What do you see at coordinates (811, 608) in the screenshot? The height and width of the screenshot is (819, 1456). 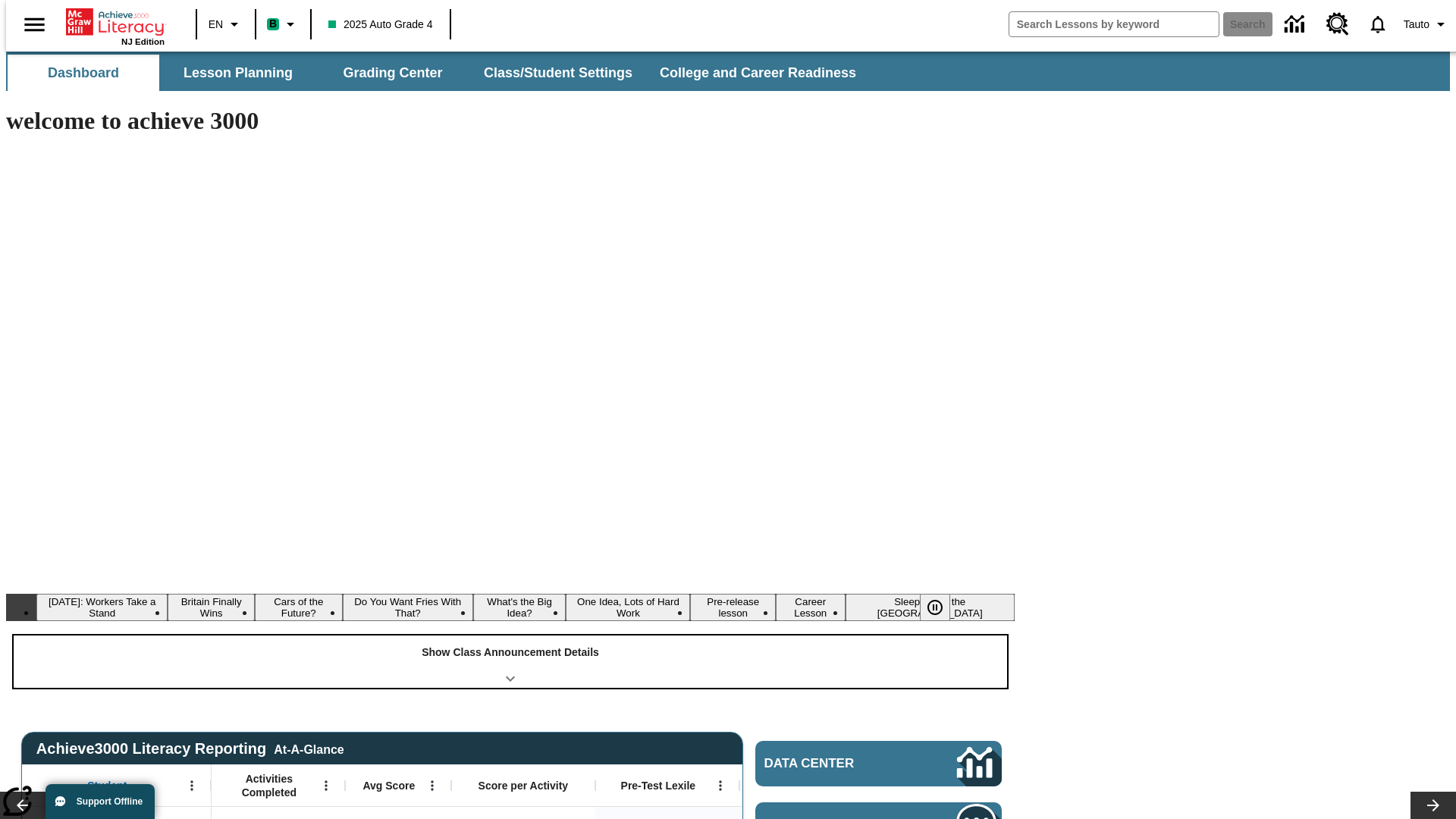 I see `button: Slide 8 Career Lesson` at bounding box center [811, 608].